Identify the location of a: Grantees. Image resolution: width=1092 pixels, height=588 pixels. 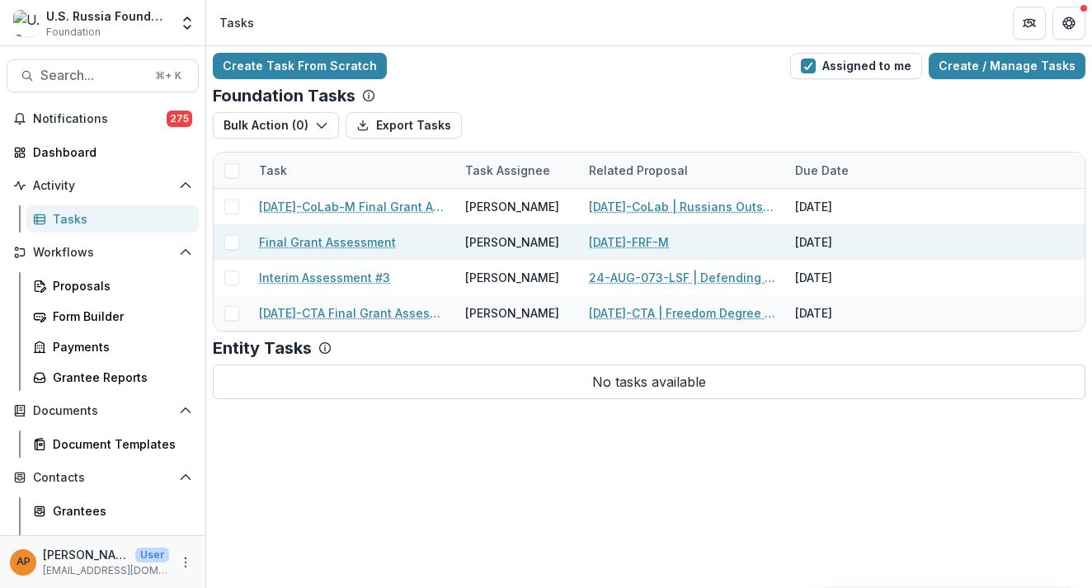
(112, 510).